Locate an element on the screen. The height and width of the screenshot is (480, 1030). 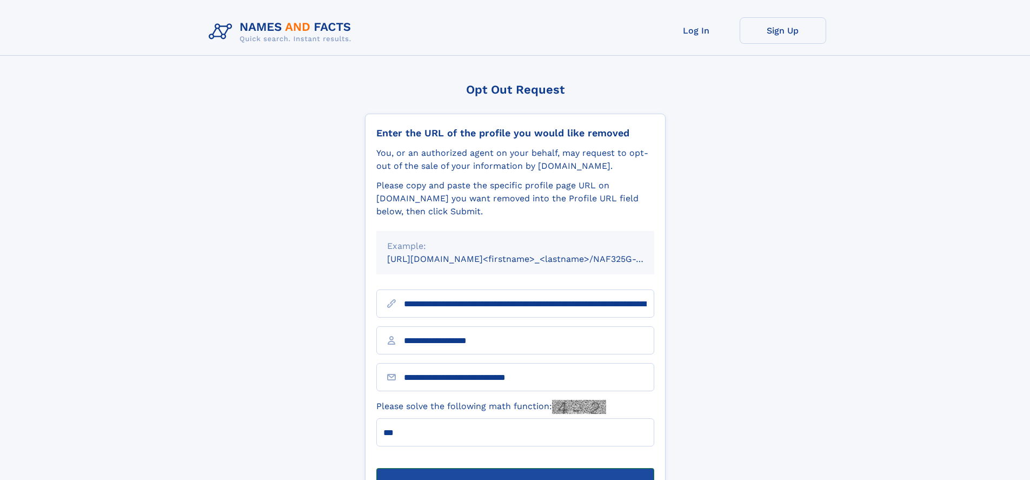
a: Sign Up is located at coordinates (783, 30).